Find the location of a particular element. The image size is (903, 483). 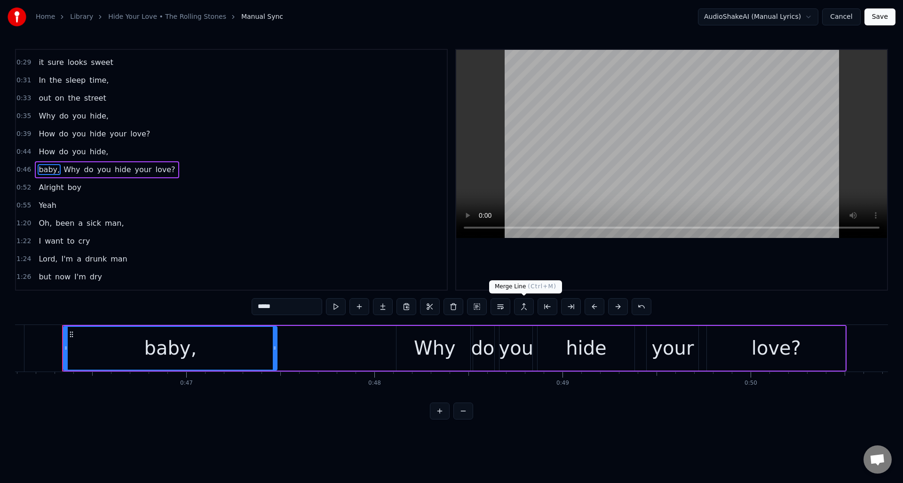

span: 0:44 is located at coordinates (24, 152).